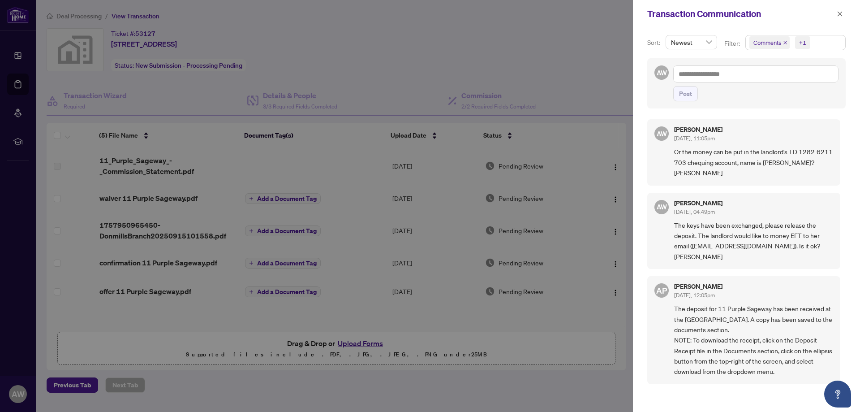 This screenshot has height=412, width=860. I want to click on button: Post, so click(686, 94).